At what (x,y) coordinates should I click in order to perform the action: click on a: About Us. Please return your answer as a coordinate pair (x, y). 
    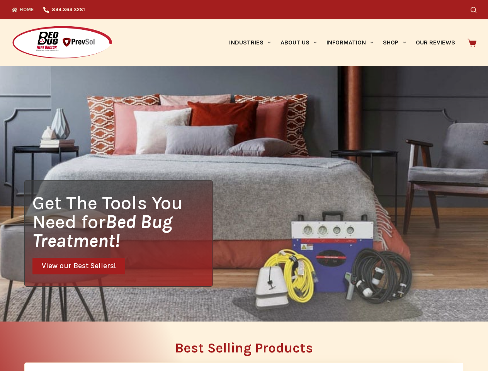
    Looking at the image, I should click on (298, 43).